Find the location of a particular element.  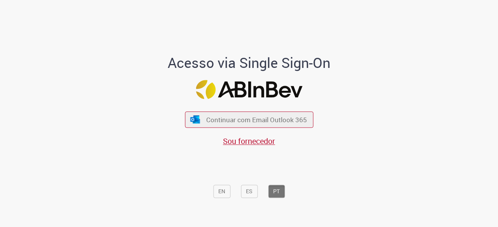

img: ícone Azure/Microsoft 360 is located at coordinates (195, 119).